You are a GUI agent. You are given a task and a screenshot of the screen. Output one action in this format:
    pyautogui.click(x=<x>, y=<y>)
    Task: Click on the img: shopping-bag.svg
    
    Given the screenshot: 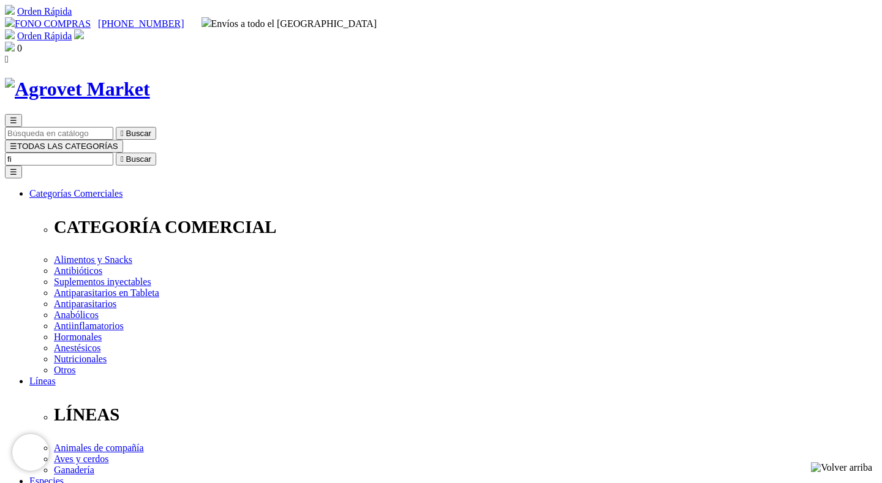 What is the action you would take?
    pyautogui.click(x=10, y=47)
    